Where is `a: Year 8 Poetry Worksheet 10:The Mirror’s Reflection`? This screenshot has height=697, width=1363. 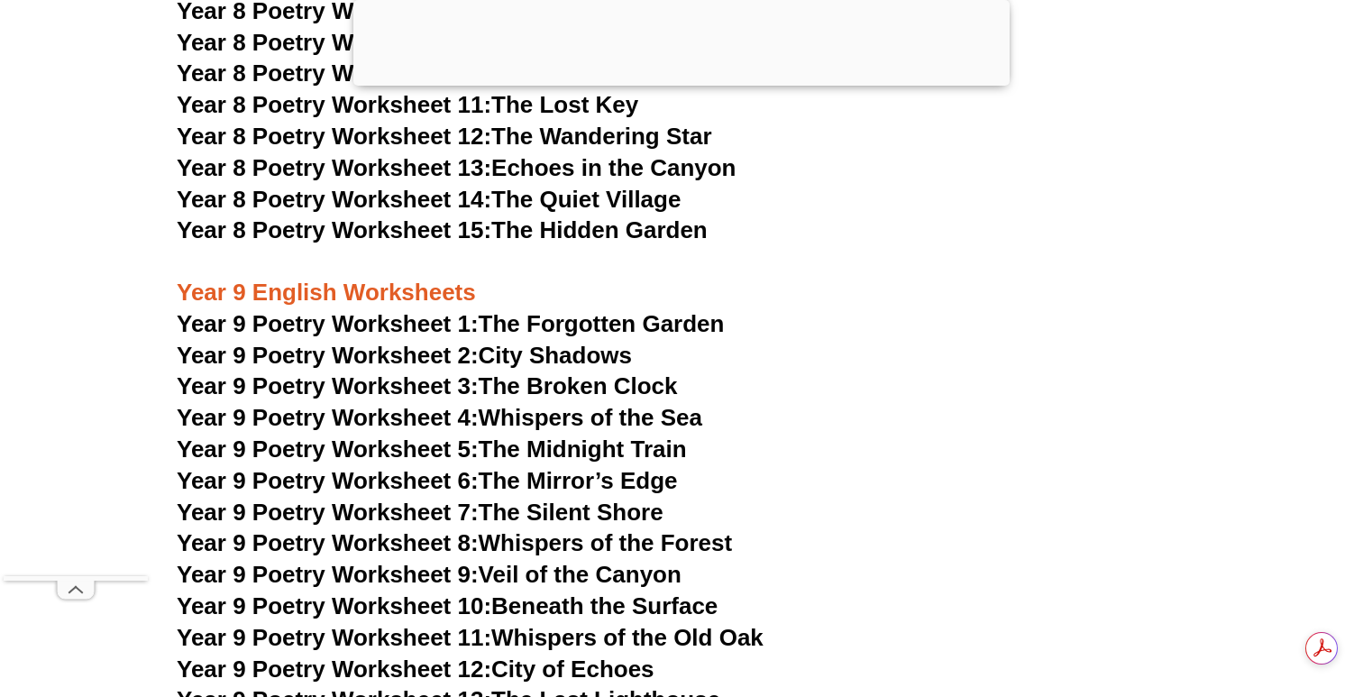 a: Year 8 Poetry Worksheet 10:The Mirror’s Reflection is located at coordinates (461, 73).